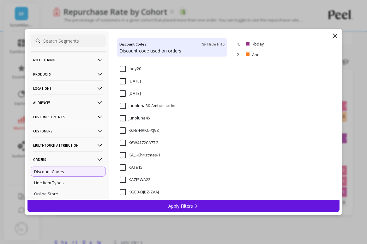 This screenshot has width=367, height=244. What do you see at coordinates (131, 167) in the screenshot?
I see `span: KATE15` at bounding box center [131, 167].